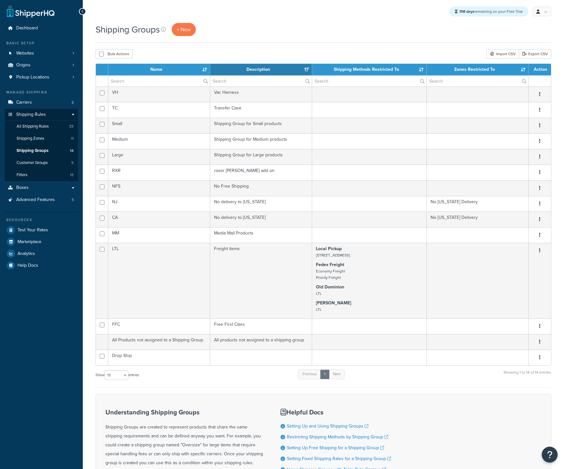 This screenshot has width=564, height=469. Describe the element at coordinates (41, 200) in the screenshot. I see `li: Advanced Features` at that location.